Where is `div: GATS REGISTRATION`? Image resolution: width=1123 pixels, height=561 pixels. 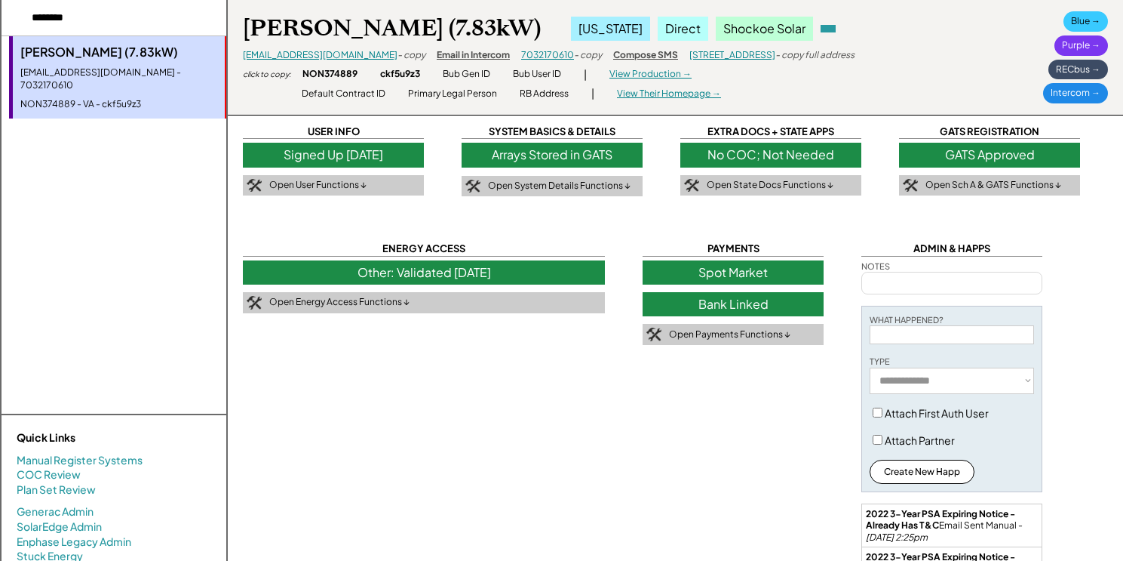
div: GATS REGISTRATION is located at coordinates (990, 131).